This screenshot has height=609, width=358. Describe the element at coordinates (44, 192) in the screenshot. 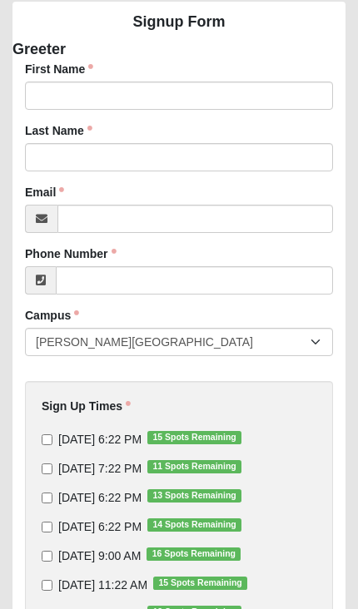

I see `label: Email` at that location.